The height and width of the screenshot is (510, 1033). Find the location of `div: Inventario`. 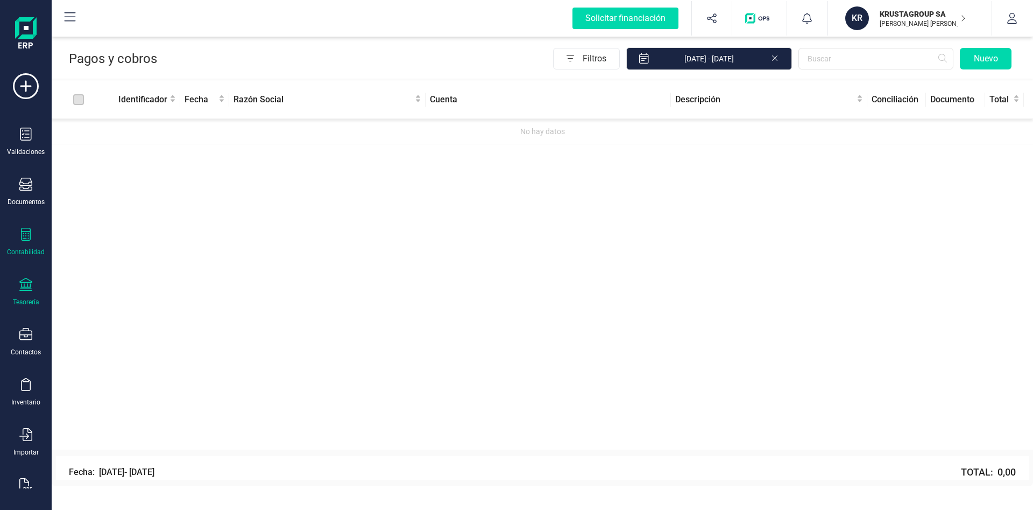

div: Inventario is located at coordinates (26, 402).